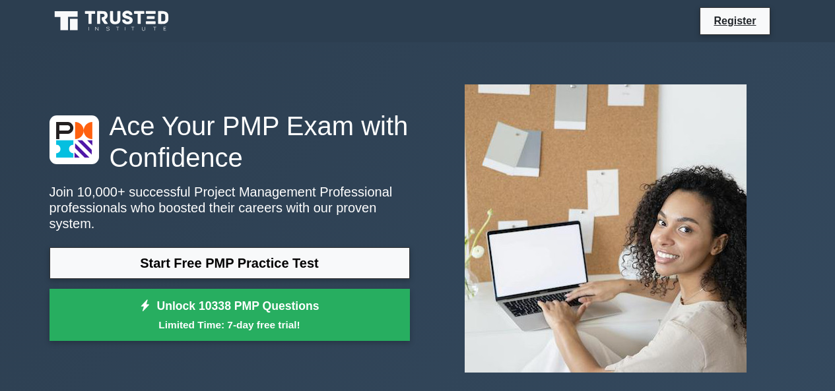  I want to click on a: Unlock 10338 PMP QuestionsLimited Time: 7-day free trial!, so click(230, 315).